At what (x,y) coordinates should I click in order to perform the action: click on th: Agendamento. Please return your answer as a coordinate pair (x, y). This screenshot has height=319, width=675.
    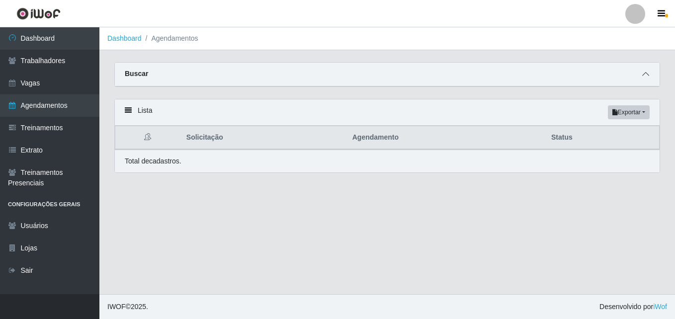
    Looking at the image, I should click on (446, 138).